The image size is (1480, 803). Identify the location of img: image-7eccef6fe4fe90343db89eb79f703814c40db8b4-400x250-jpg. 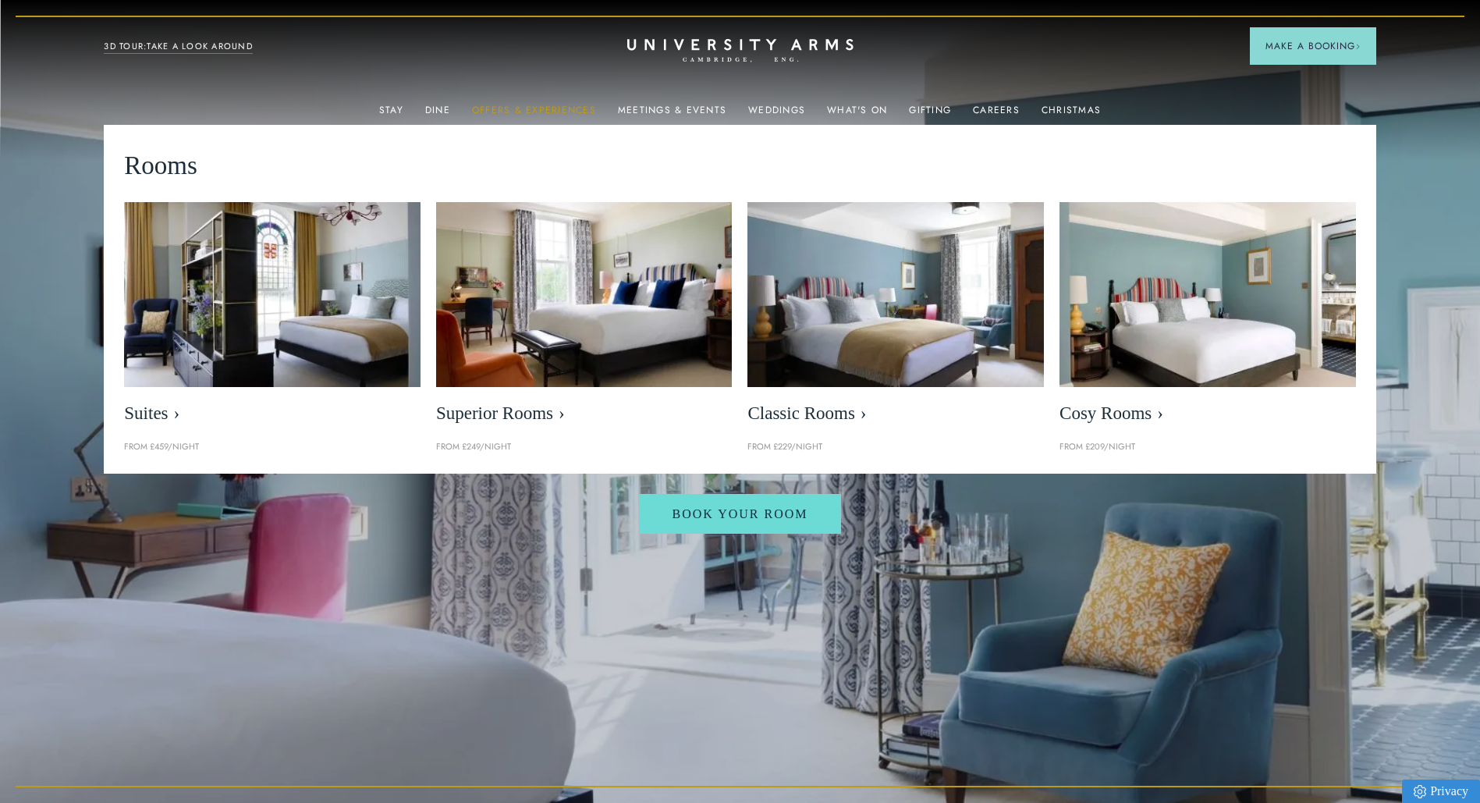
(896, 294).